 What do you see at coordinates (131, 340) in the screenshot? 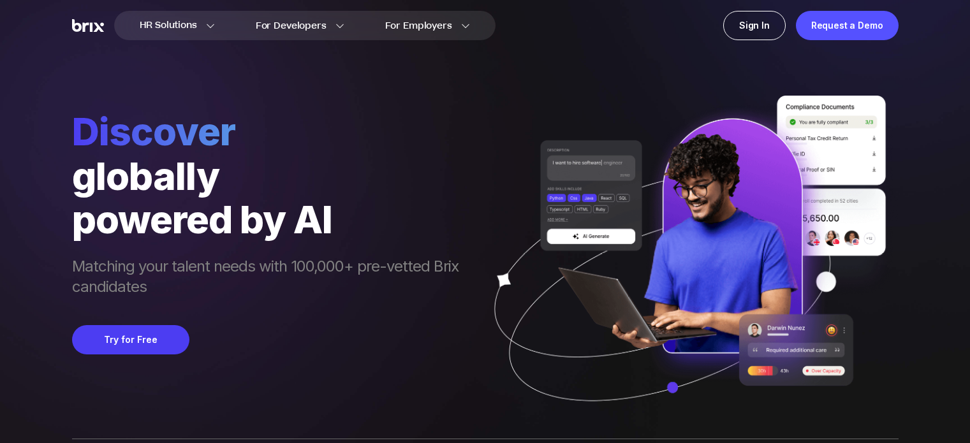
I see `button: Try for Free` at bounding box center [131, 340].